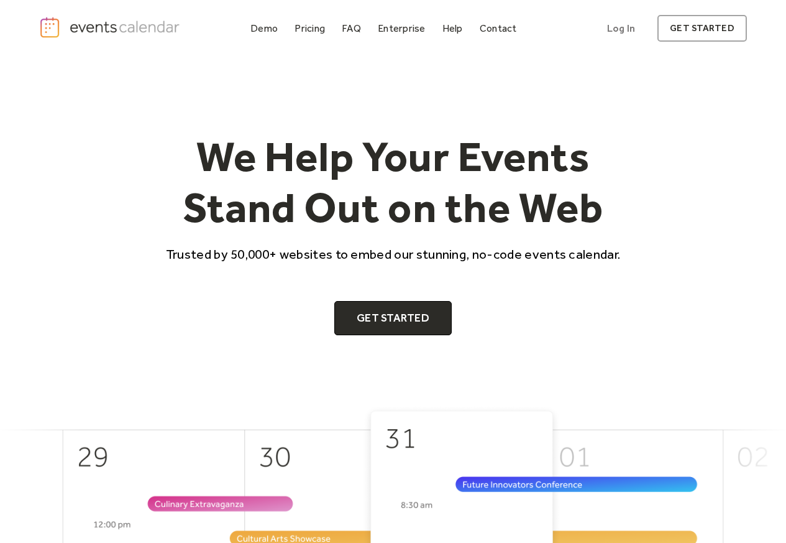  What do you see at coordinates (453, 28) in the screenshot?
I see `div: Help` at bounding box center [453, 28].